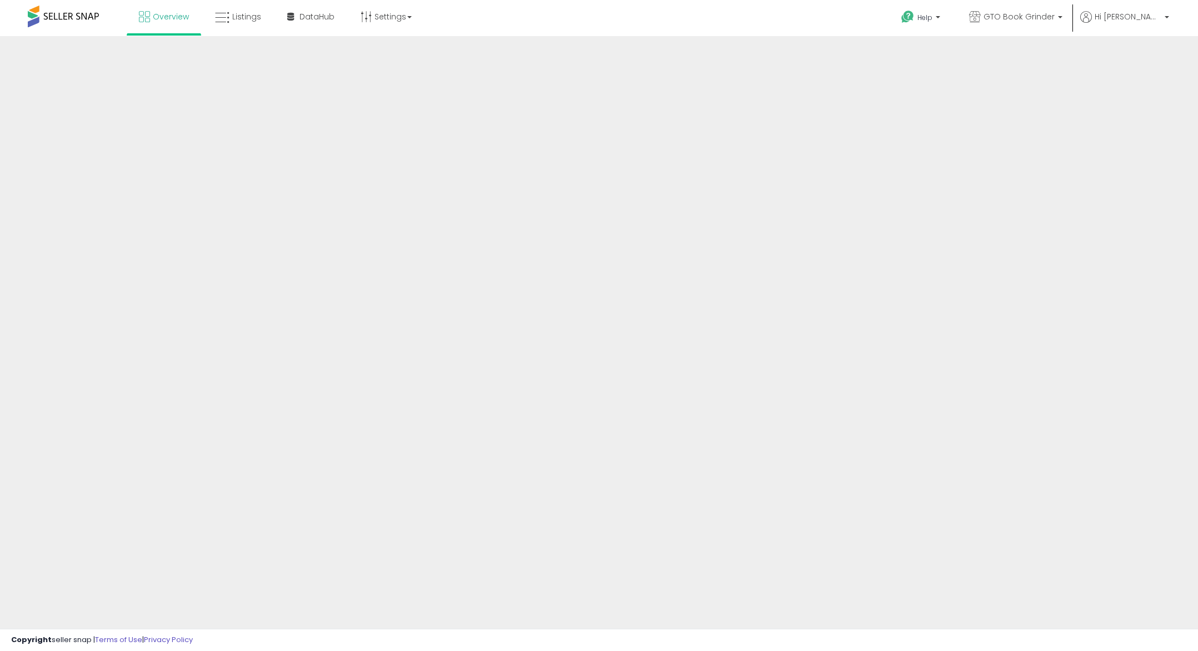 Image resolution: width=1198 pixels, height=651 pixels. I want to click on span: Listings, so click(247, 17).